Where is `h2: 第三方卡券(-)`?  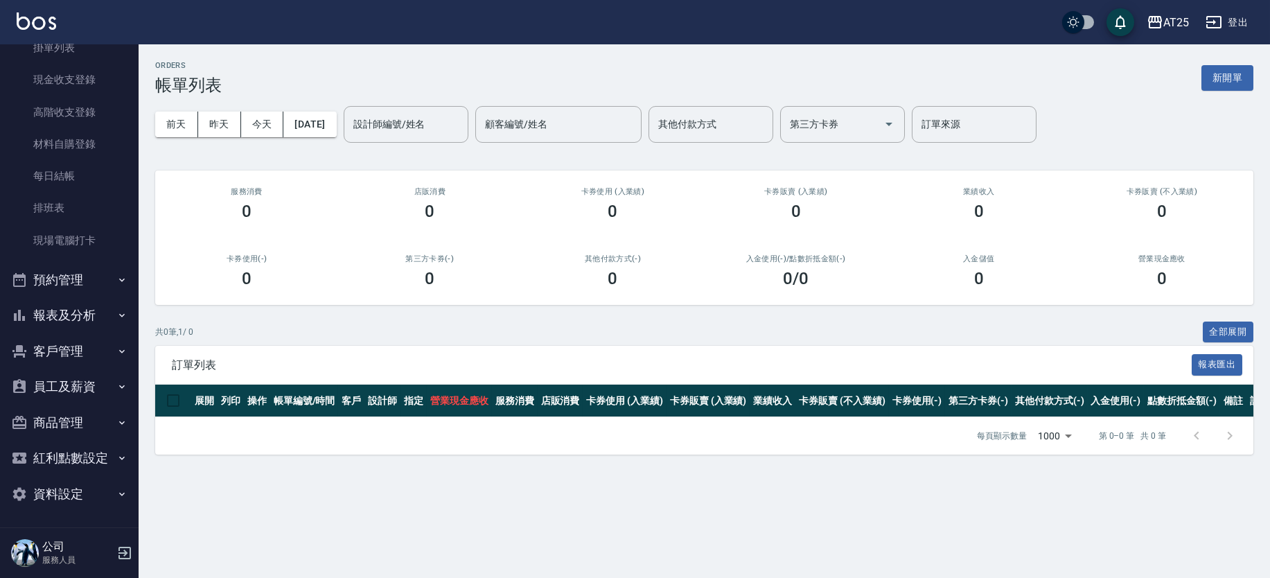 h2: 第三方卡券(-) is located at coordinates (430, 258).